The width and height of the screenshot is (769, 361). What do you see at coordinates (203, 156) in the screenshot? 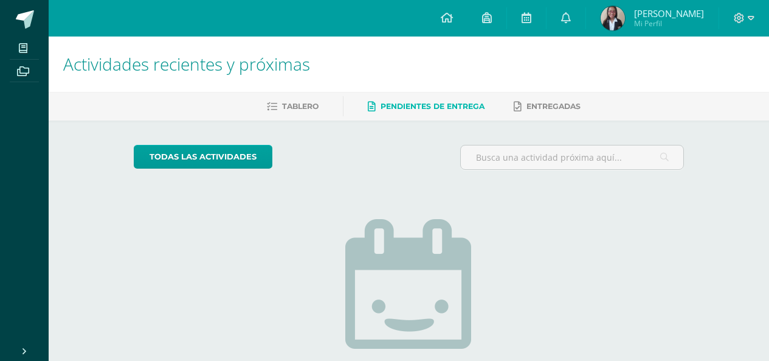
I see `a: todas las Actividades` at bounding box center [203, 156].